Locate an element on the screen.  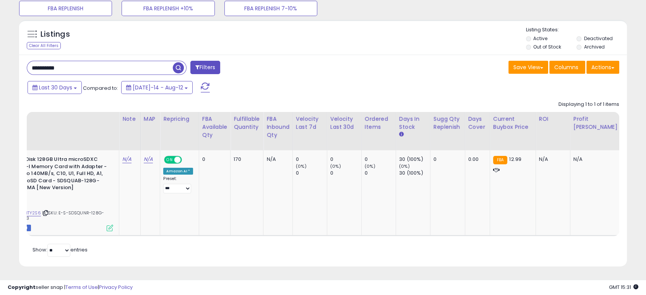
span: 12.99 is located at coordinates (515, 159).